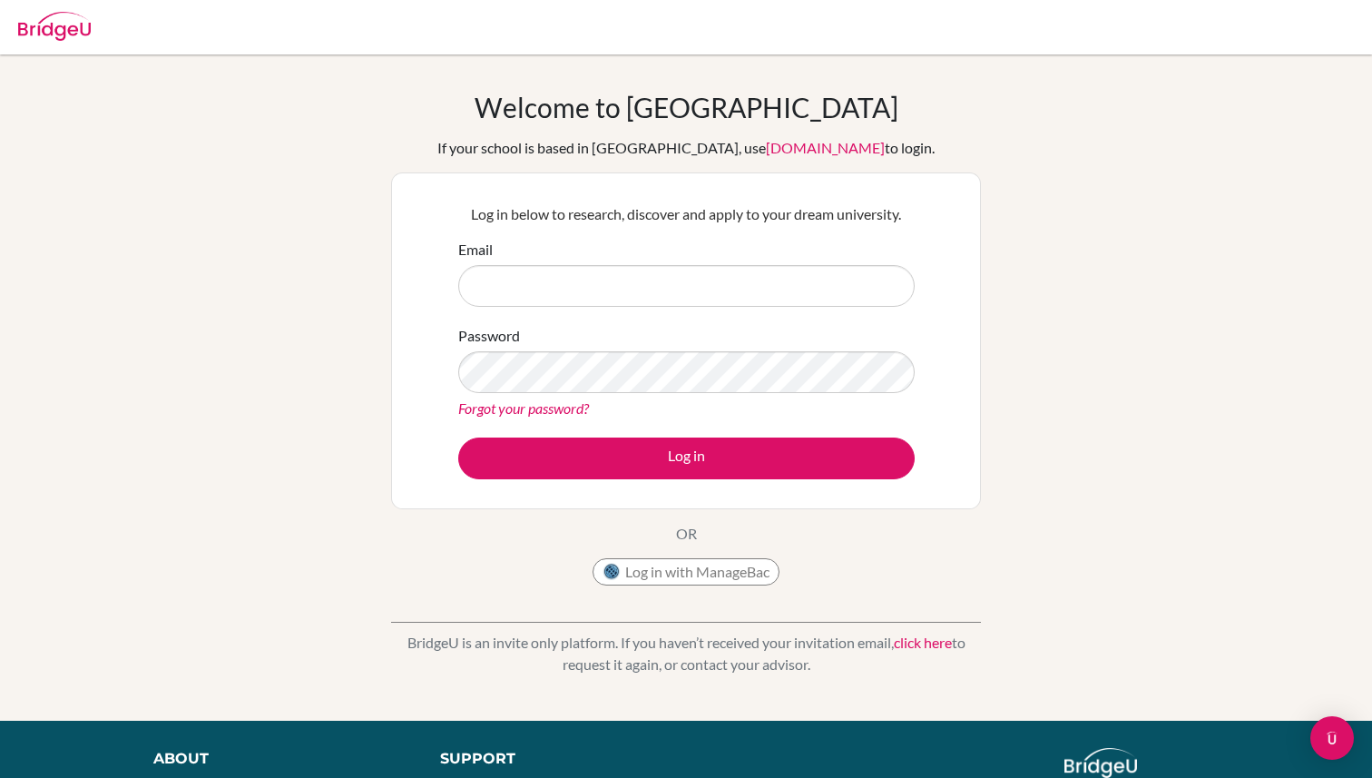 The height and width of the screenshot is (778, 1372). What do you see at coordinates (686, 534) in the screenshot?
I see `p: OR` at bounding box center [686, 534].